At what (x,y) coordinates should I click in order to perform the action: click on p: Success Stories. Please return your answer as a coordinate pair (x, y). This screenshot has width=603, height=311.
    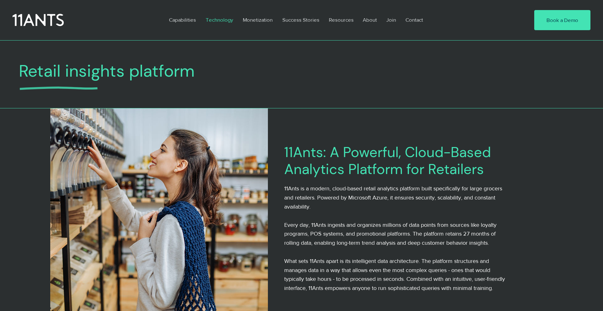
    Looking at the image, I should click on (301, 20).